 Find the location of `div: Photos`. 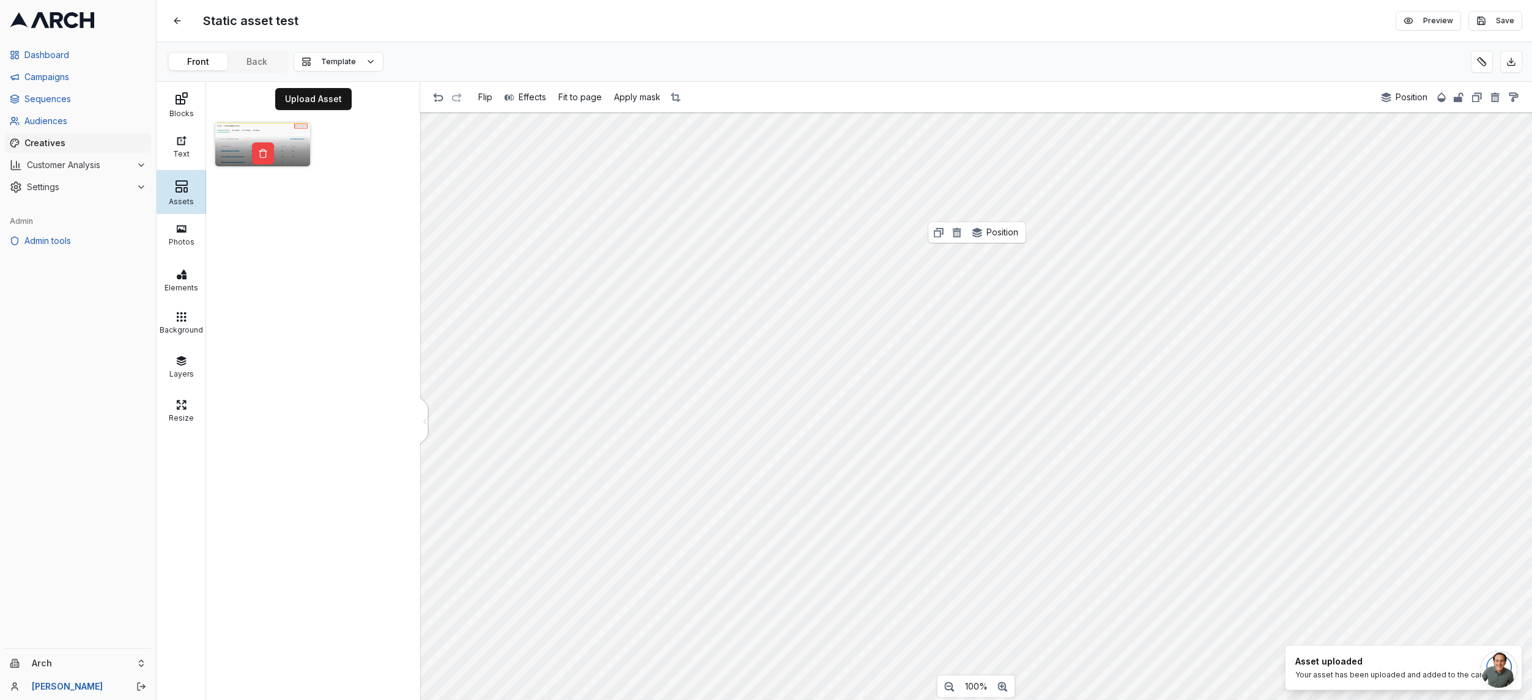

div: Photos is located at coordinates (181, 240).